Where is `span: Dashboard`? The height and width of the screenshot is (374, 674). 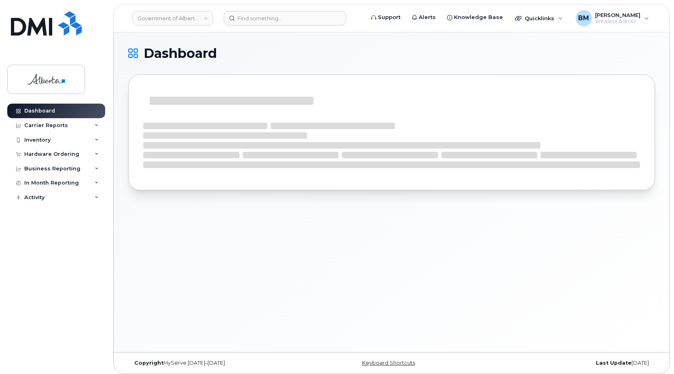
span: Dashboard is located at coordinates (180, 53).